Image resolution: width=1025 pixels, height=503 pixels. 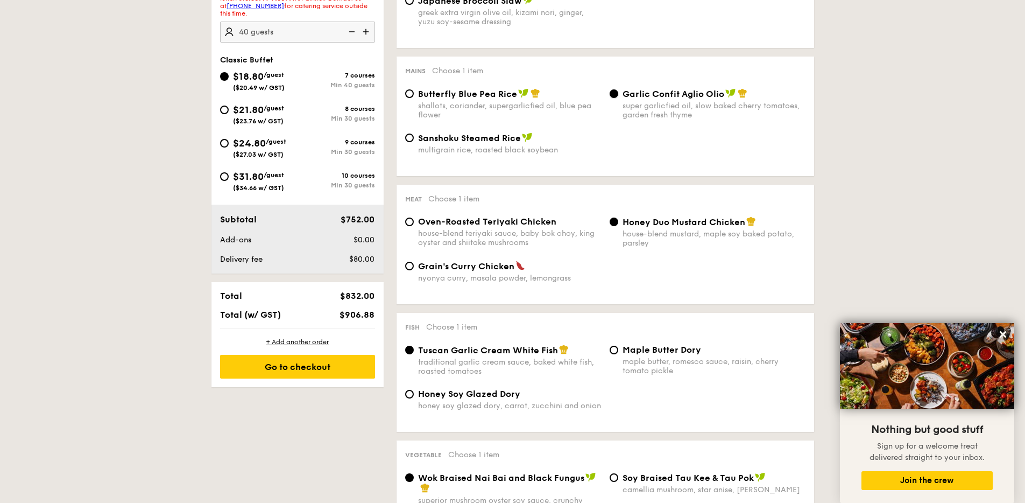 I want to click on input: Honey Duo Mustard Chickenhouse-blend mustard, maple soy baked potato, parsley, so click(x=614, y=222).